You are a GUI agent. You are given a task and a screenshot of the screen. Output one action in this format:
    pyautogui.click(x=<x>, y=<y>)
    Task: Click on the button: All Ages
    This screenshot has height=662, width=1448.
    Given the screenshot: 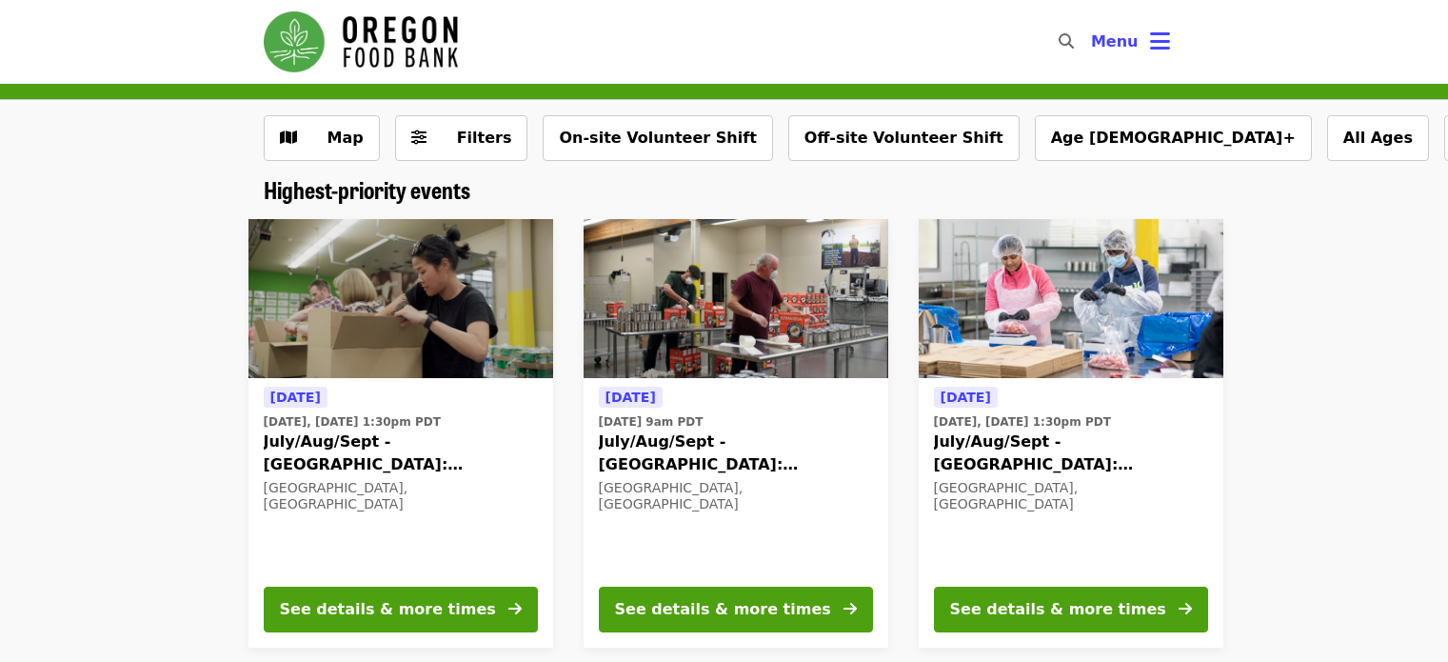 What is the action you would take?
    pyautogui.click(x=1378, y=138)
    